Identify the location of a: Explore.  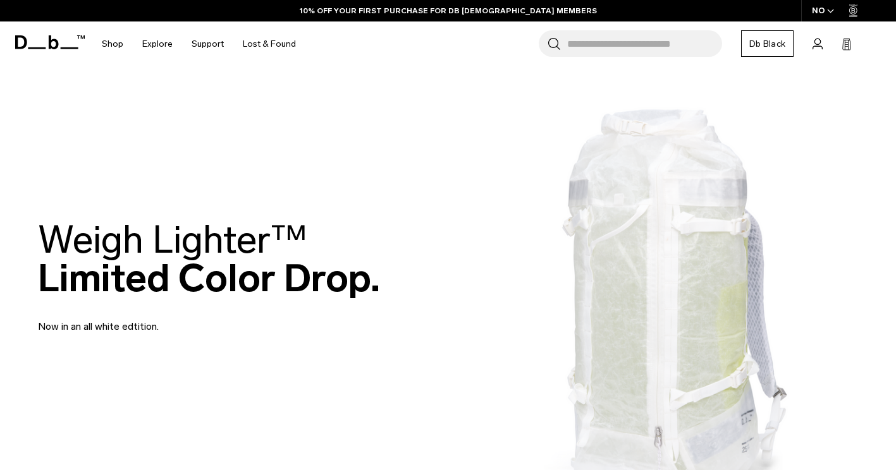
(157, 44).